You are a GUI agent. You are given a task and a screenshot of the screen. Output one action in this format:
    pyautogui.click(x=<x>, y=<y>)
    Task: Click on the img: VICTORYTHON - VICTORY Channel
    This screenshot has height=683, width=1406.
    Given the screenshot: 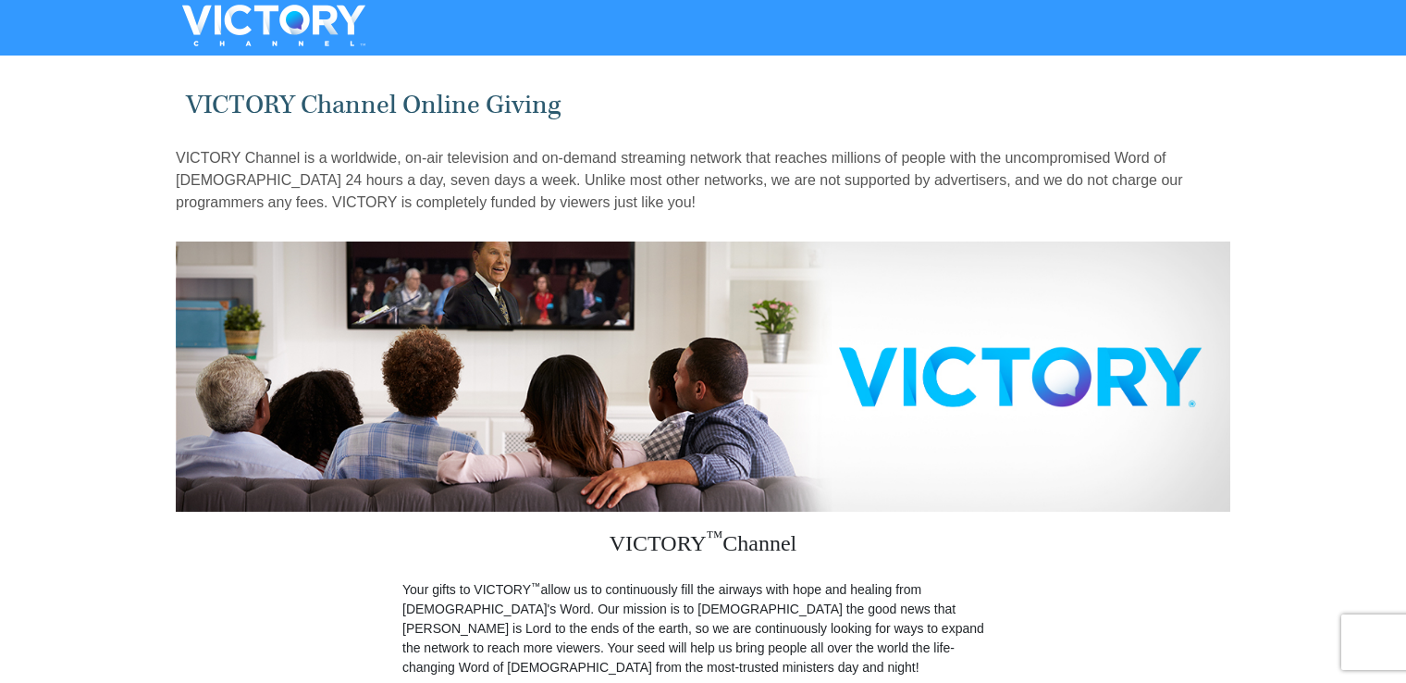 What is the action you would take?
    pyautogui.click(x=274, y=25)
    